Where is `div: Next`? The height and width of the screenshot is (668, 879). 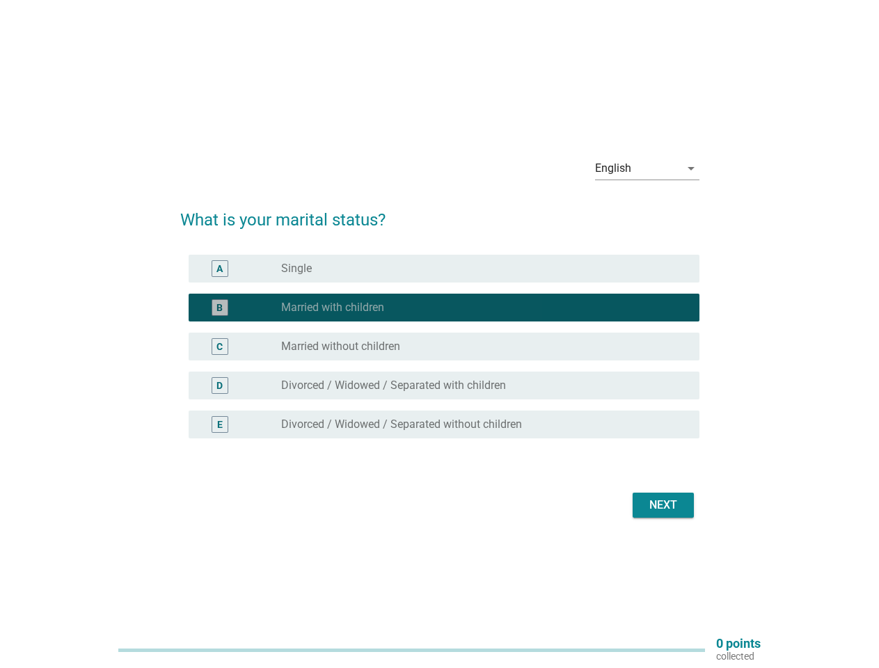
div: Next is located at coordinates (663, 505).